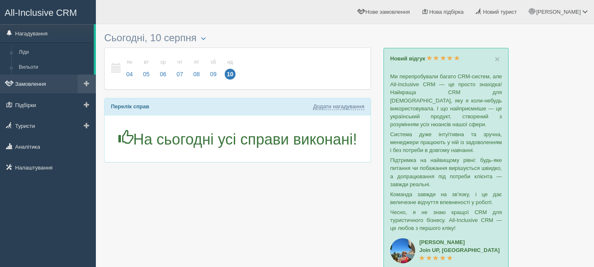 This screenshot has width=594, height=267. Describe the element at coordinates (146, 68) in the screenshot. I see `a: вт 05` at that location.